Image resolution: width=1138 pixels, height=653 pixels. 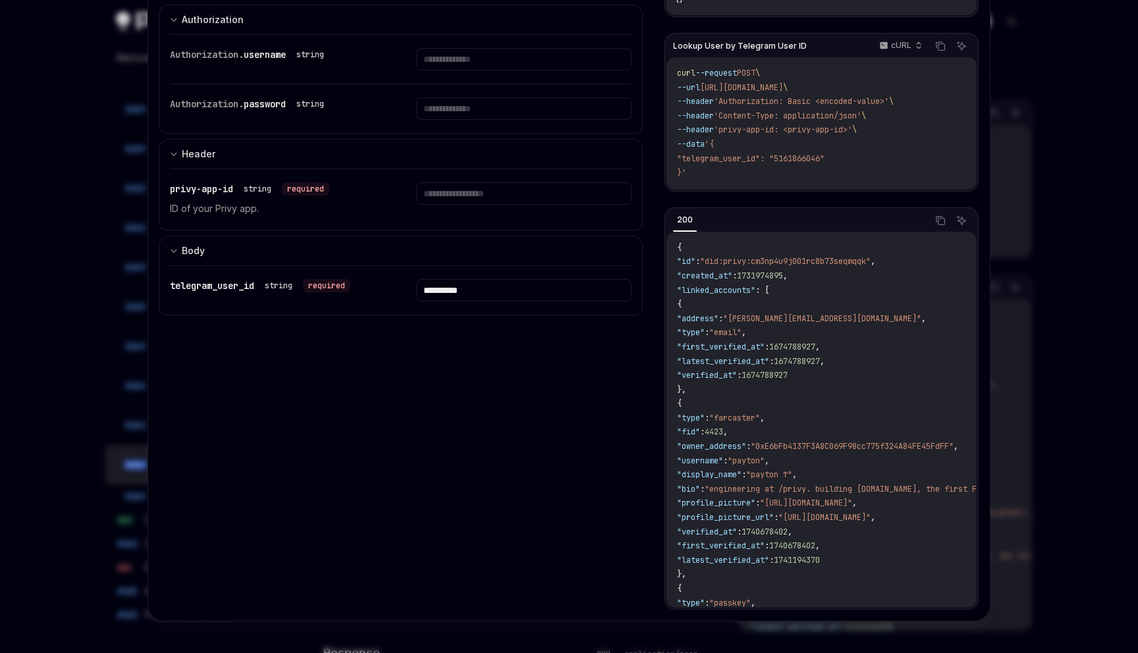 What do you see at coordinates (746, 461) in the screenshot?
I see `span: "payton"` at bounding box center [746, 461].